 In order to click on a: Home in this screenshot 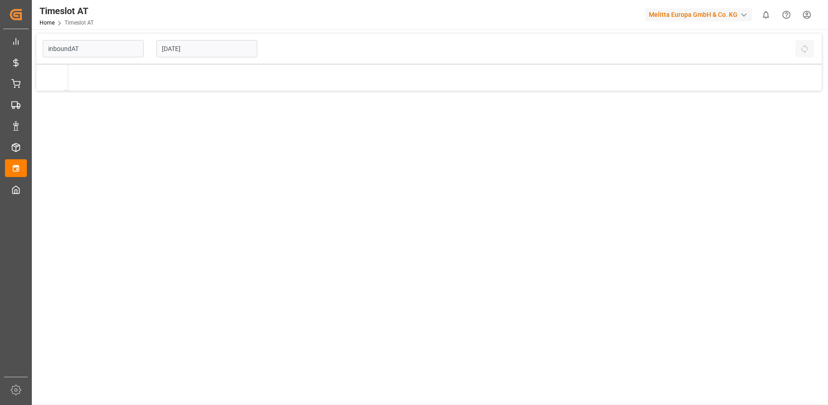, I will do `click(47, 23)`.